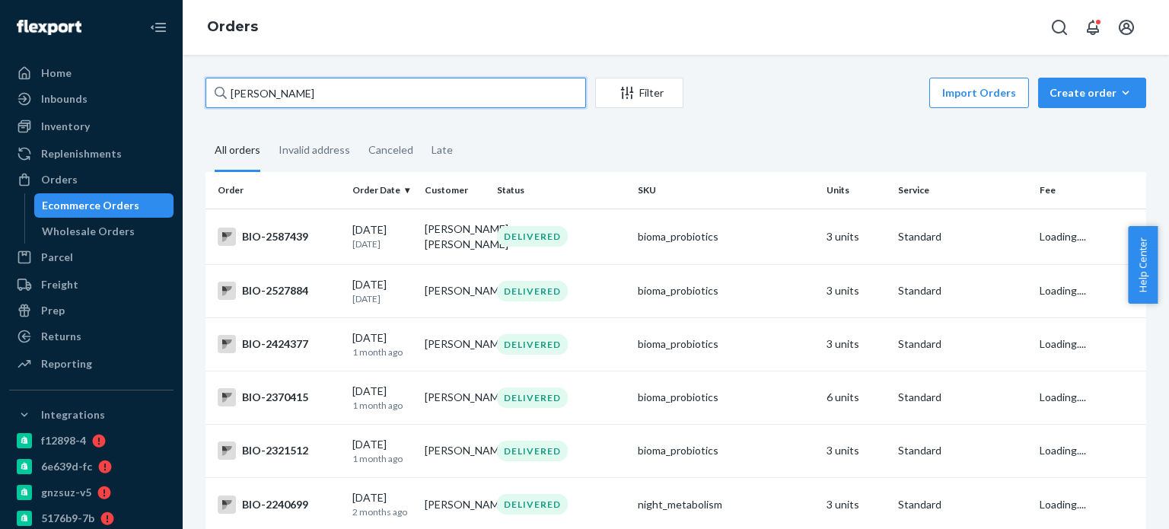  Describe the element at coordinates (91, 154) in the screenshot. I see `a: Replenishments` at that location.